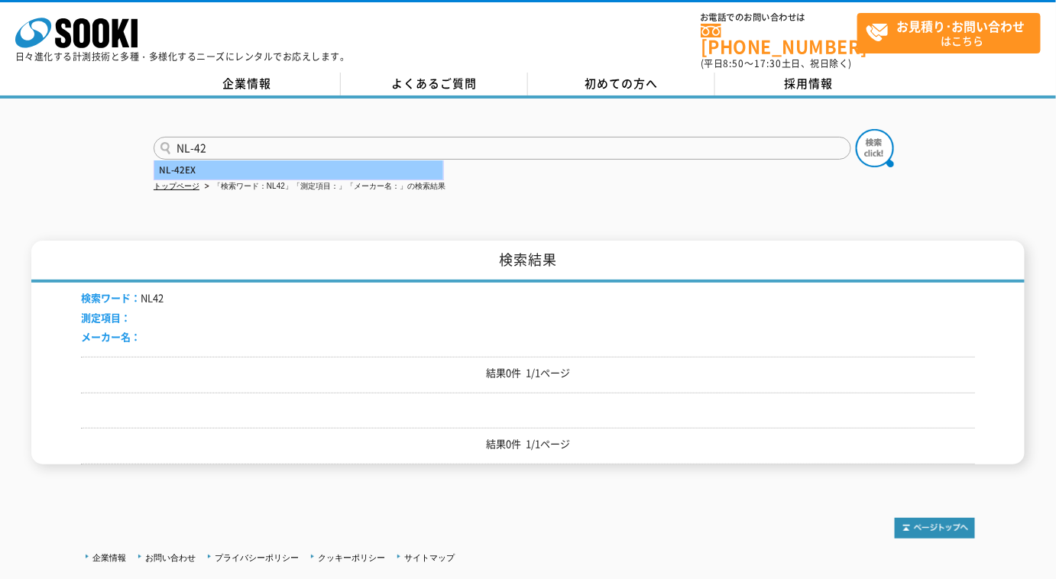 The height and width of the screenshot is (579, 1056). Describe the element at coordinates (776, 63) in the screenshot. I see `span: (平日 ～ 土日、祝日除く)` at that location.